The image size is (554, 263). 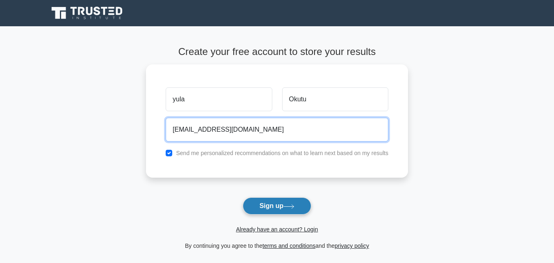 What do you see at coordinates (277, 130) in the screenshot?
I see `input: Email` at bounding box center [277, 130].